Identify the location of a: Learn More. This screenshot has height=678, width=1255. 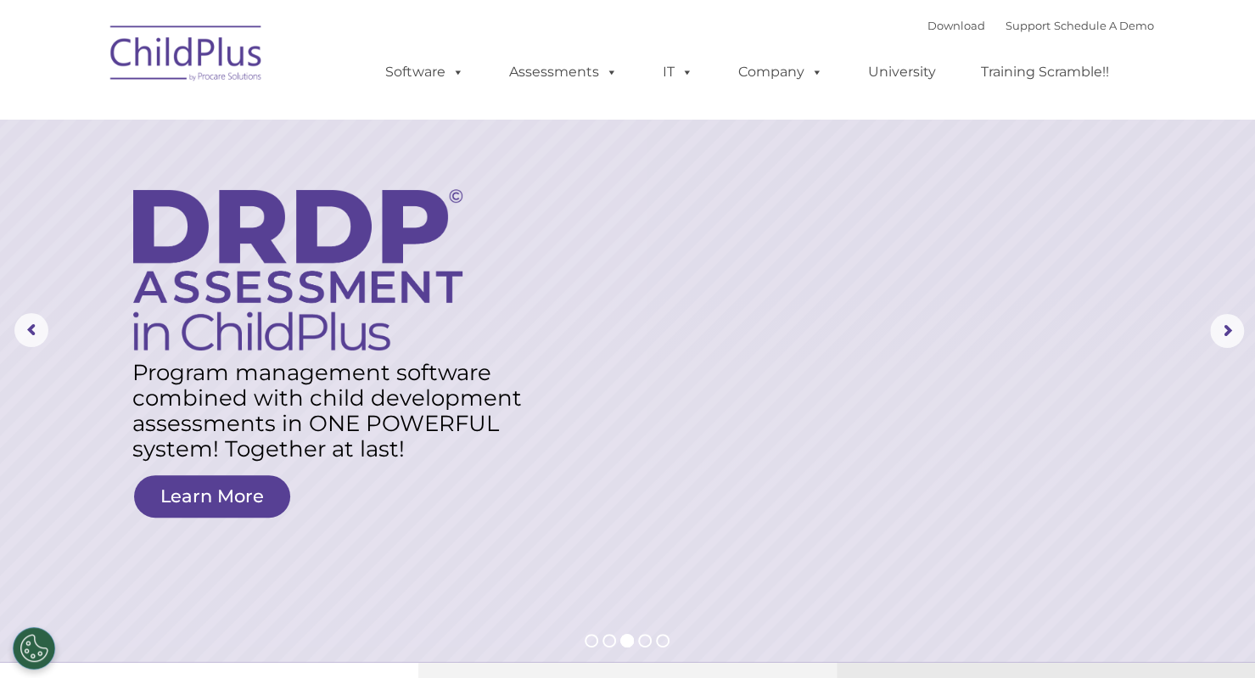
(212, 496).